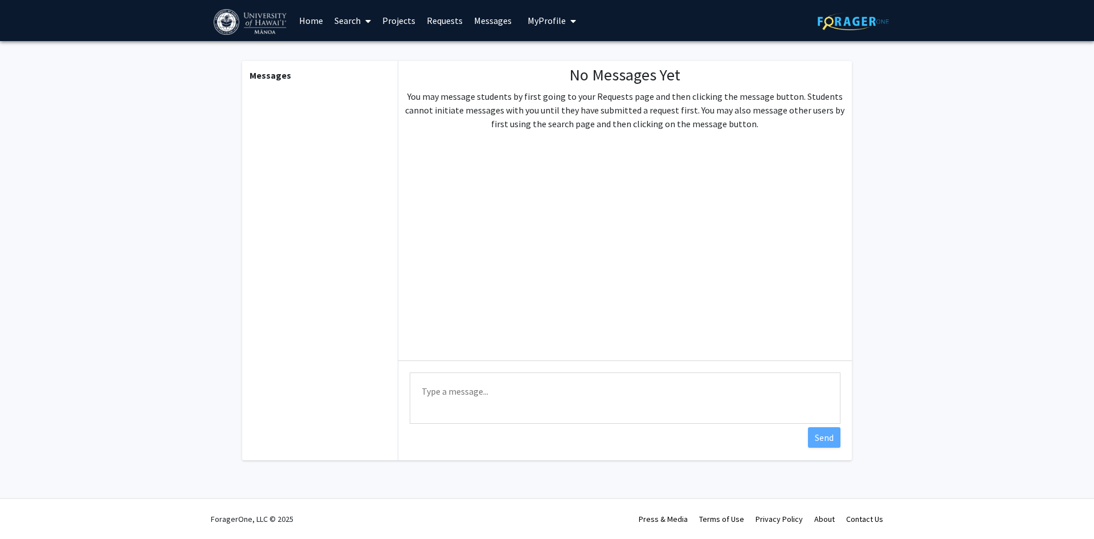 Image resolution: width=1094 pixels, height=539 pixels. I want to click on p: You may message students by first going to your Requests page and then clicking the message butto..., so click(625, 110).